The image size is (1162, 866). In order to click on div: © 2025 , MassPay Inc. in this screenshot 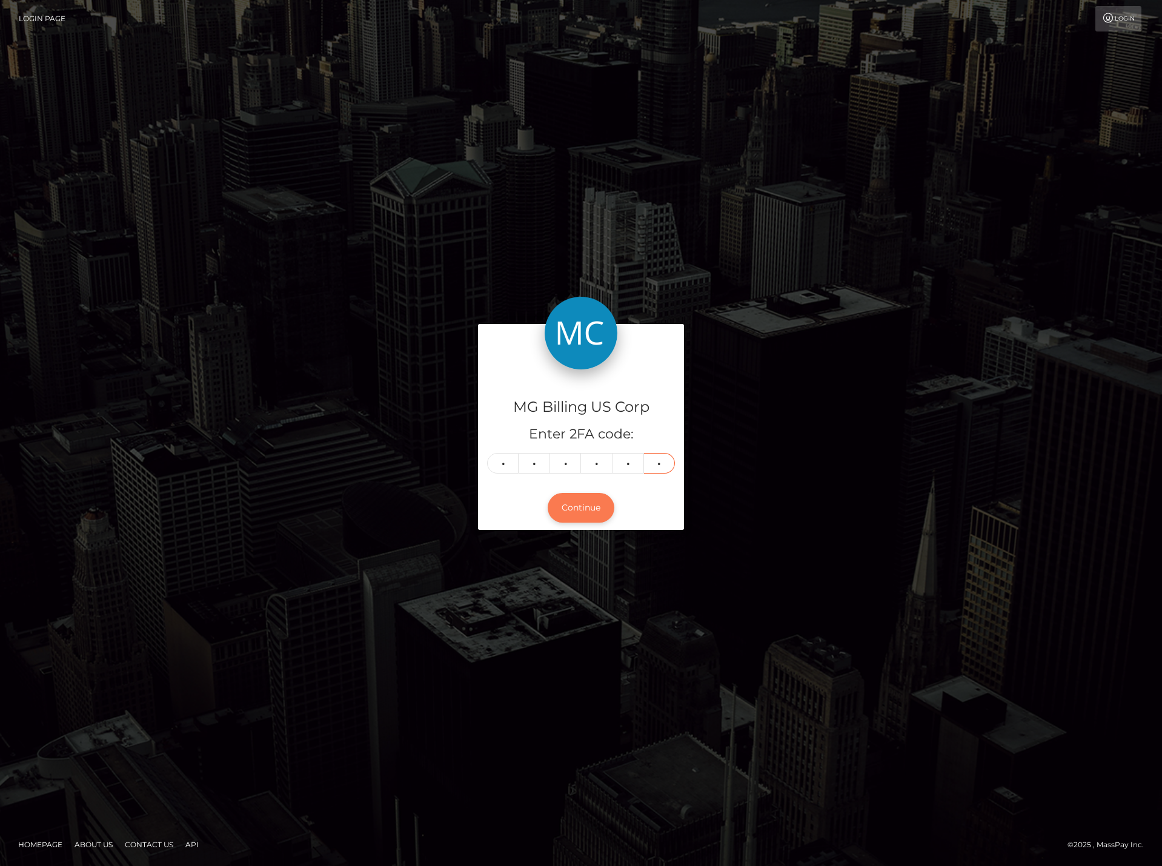, I will do `click(1110, 845)`.